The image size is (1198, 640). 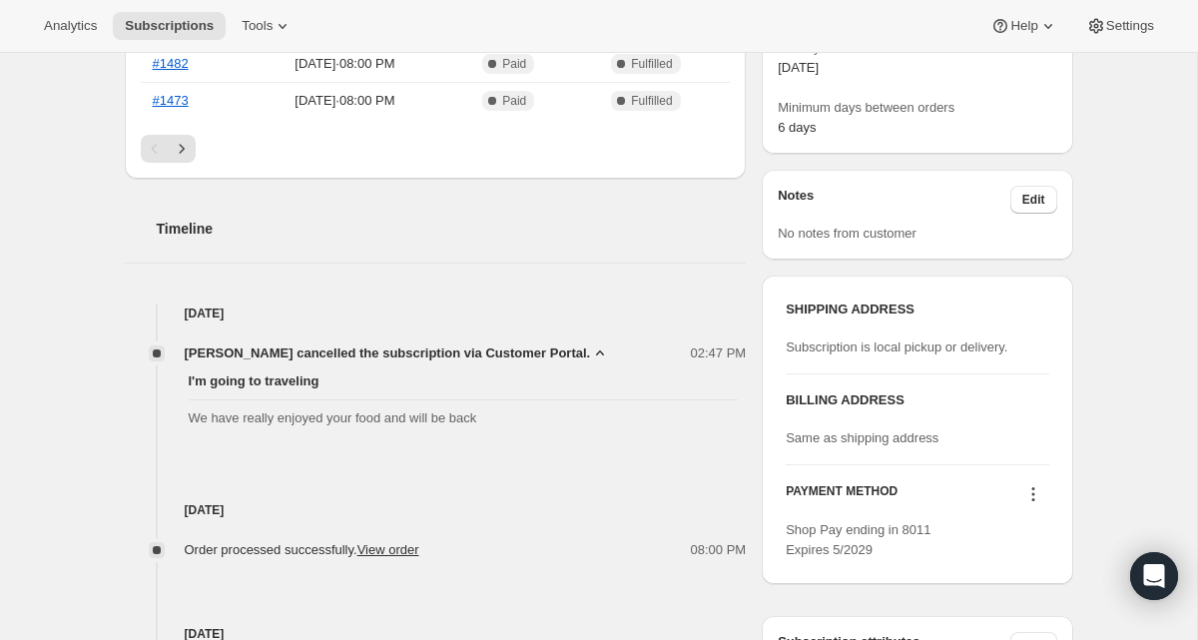 What do you see at coordinates (1024, 26) in the screenshot?
I see `span: Help` at bounding box center [1024, 26].